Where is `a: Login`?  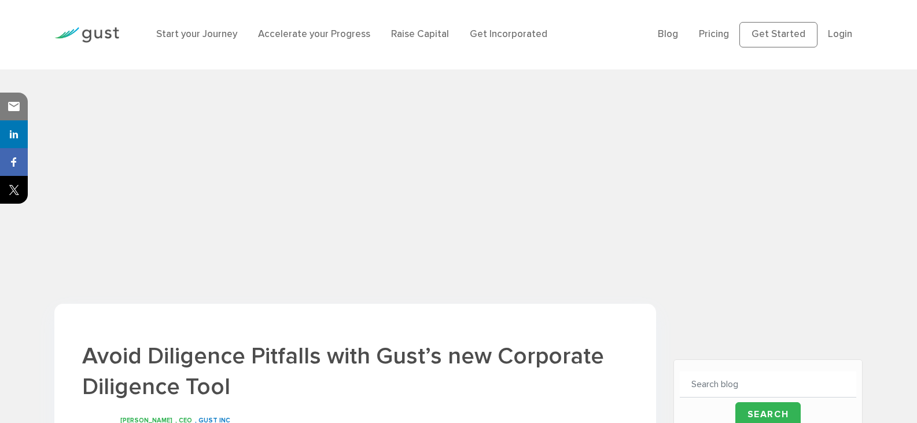 a: Login is located at coordinates (840, 34).